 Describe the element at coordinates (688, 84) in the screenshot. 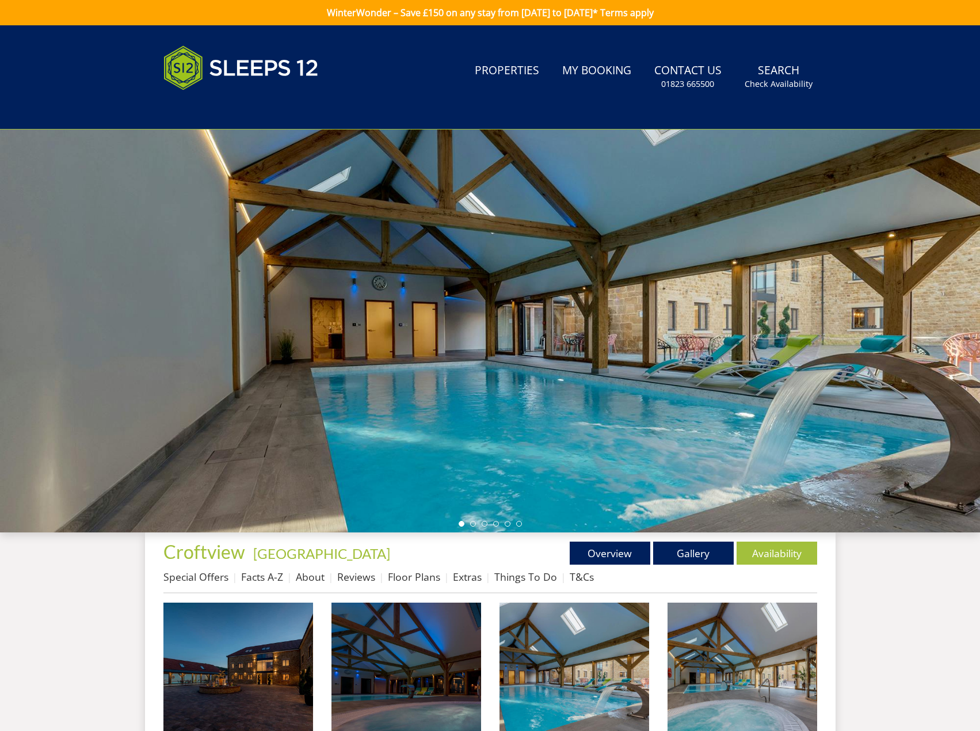

I see `small: 01823 665500` at that location.